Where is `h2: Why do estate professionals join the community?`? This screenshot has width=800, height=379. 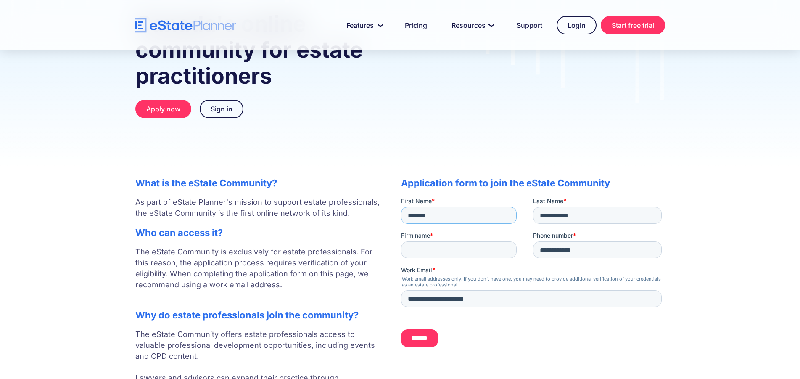
h2: Why do estate professionals join the community? is located at coordinates (260, 315).